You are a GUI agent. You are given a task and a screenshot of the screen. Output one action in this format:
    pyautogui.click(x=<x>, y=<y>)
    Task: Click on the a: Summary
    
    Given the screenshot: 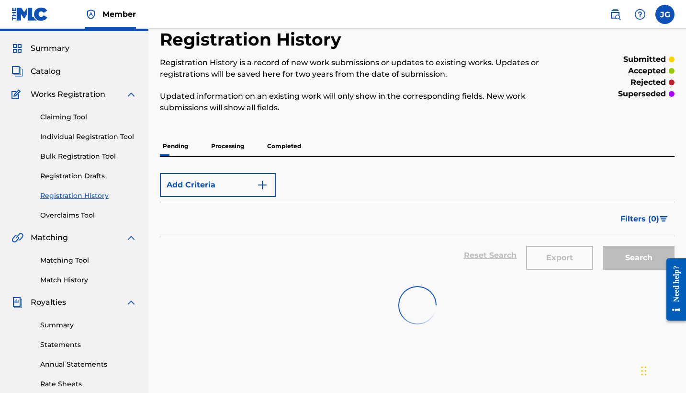 What is the action you would take?
    pyautogui.click(x=89, y=325)
    